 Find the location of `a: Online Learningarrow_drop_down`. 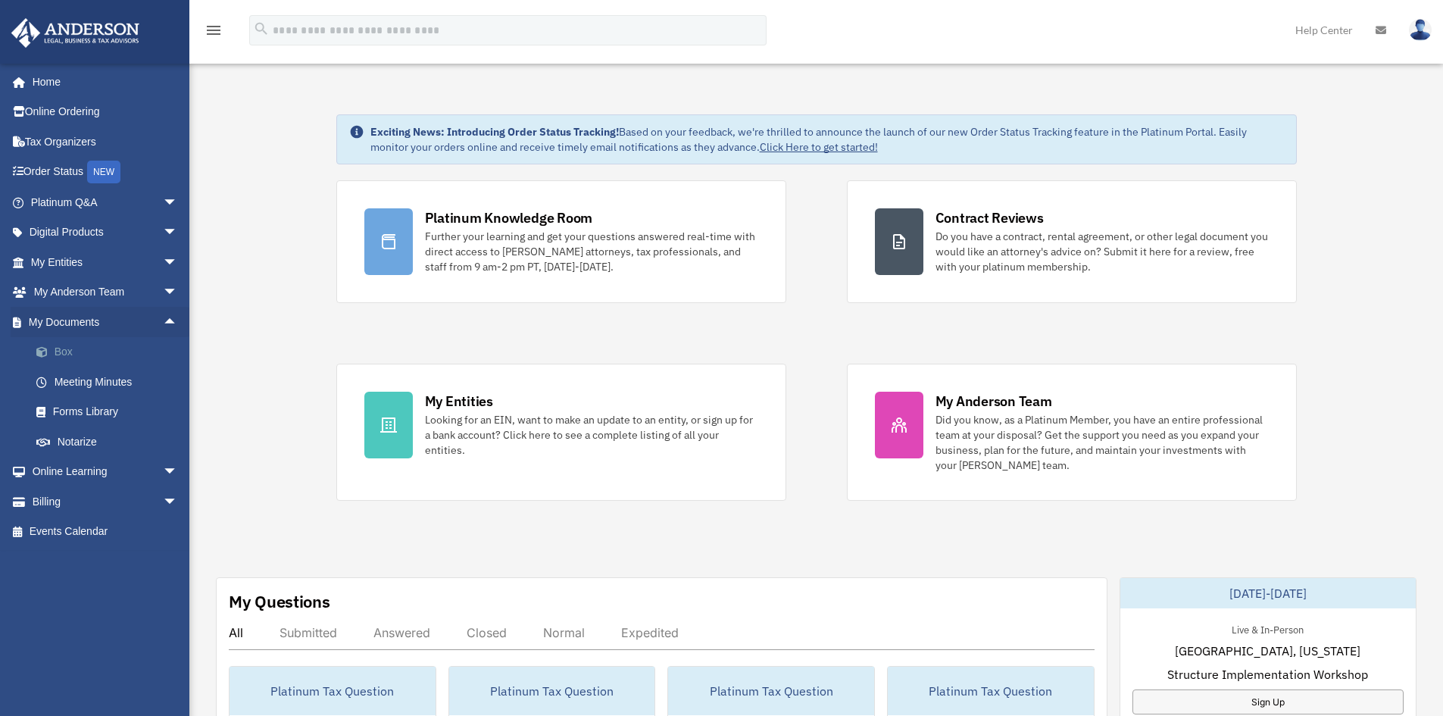

a: Online Learningarrow_drop_down is located at coordinates (105, 472).